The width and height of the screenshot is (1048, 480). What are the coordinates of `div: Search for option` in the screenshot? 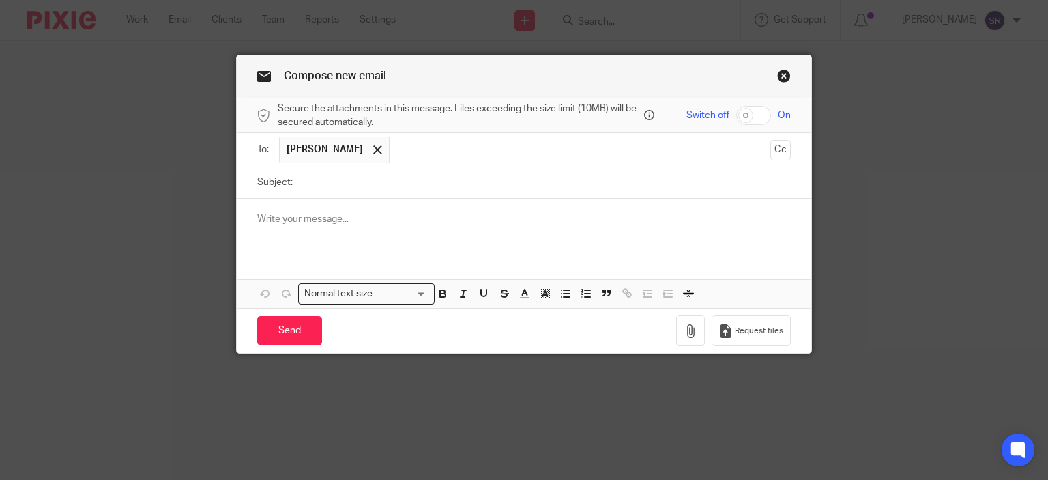 It's located at (367, 294).